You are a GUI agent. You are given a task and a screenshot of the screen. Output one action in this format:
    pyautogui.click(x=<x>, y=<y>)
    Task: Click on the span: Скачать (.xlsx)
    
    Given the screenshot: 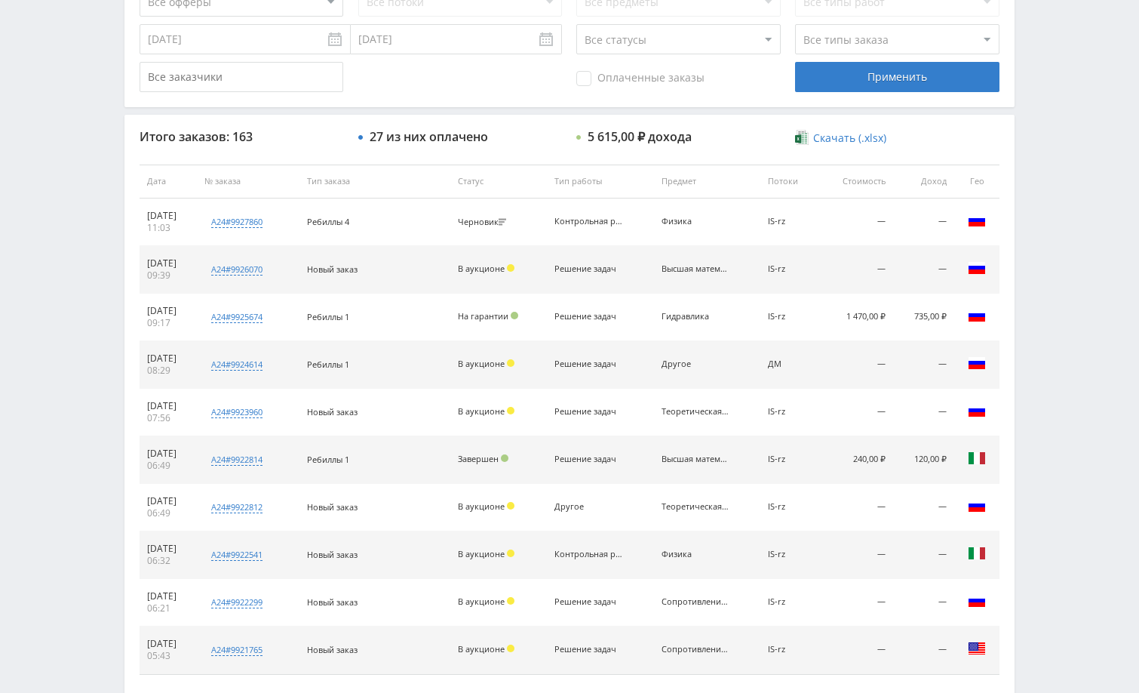 What is the action you would take?
    pyautogui.click(x=850, y=138)
    